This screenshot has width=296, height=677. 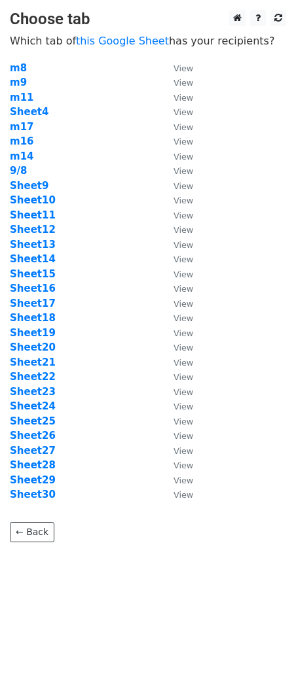 I want to click on a: Sheet29, so click(x=33, y=480).